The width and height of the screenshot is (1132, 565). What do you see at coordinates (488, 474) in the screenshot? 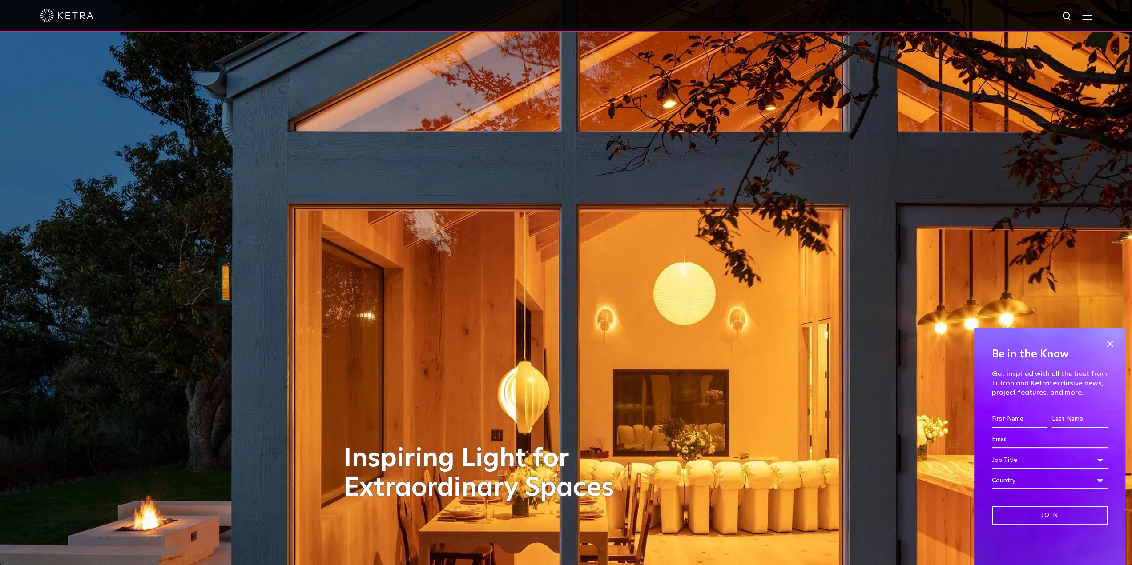
I see `h1: Inspiring Light for Extraordinary Spaces` at bounding box center [488, 474].